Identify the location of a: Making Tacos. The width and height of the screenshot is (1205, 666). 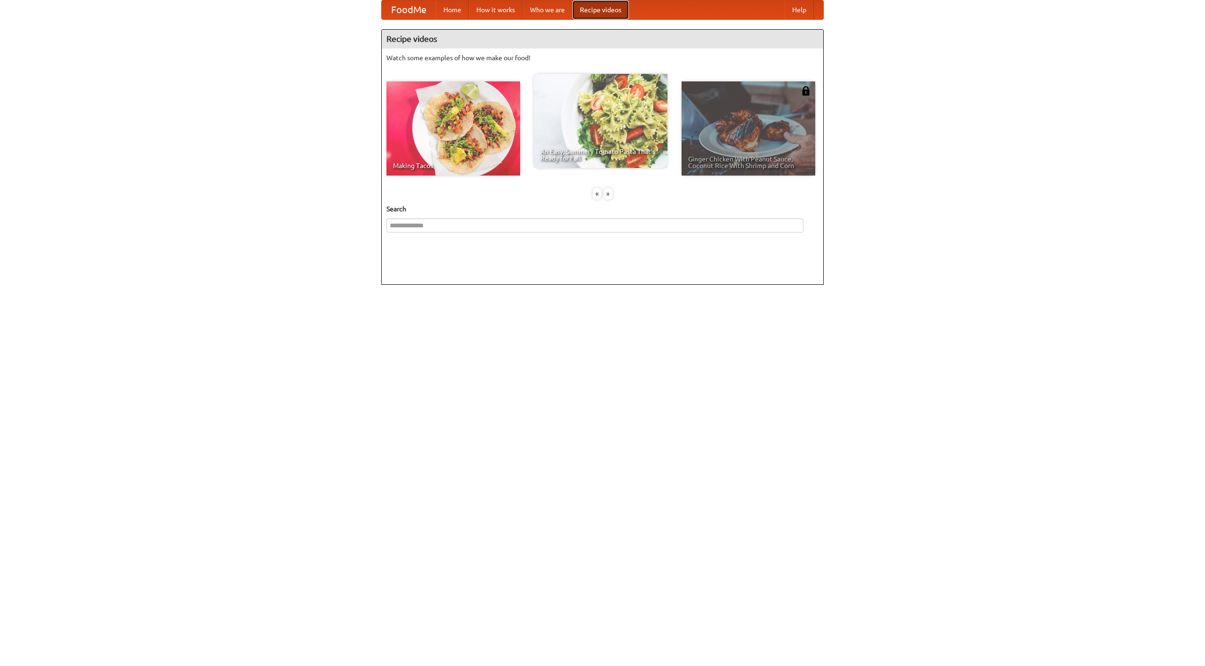
(453, 129).